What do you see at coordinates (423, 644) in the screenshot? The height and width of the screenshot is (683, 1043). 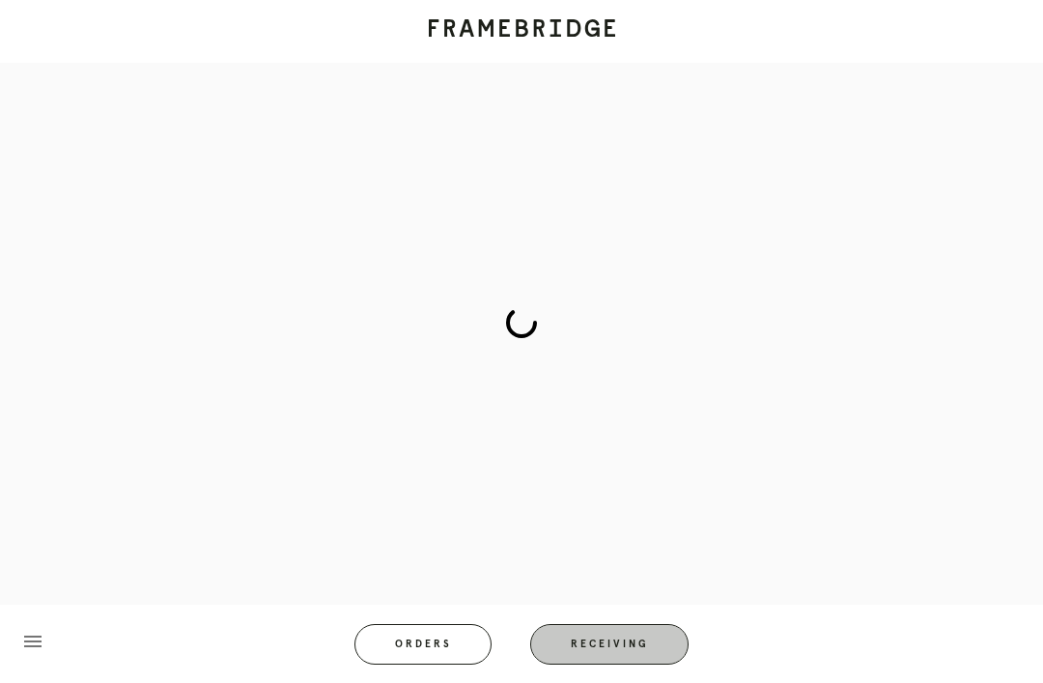 I see `span: Orders` at bounding box center [423, 644].